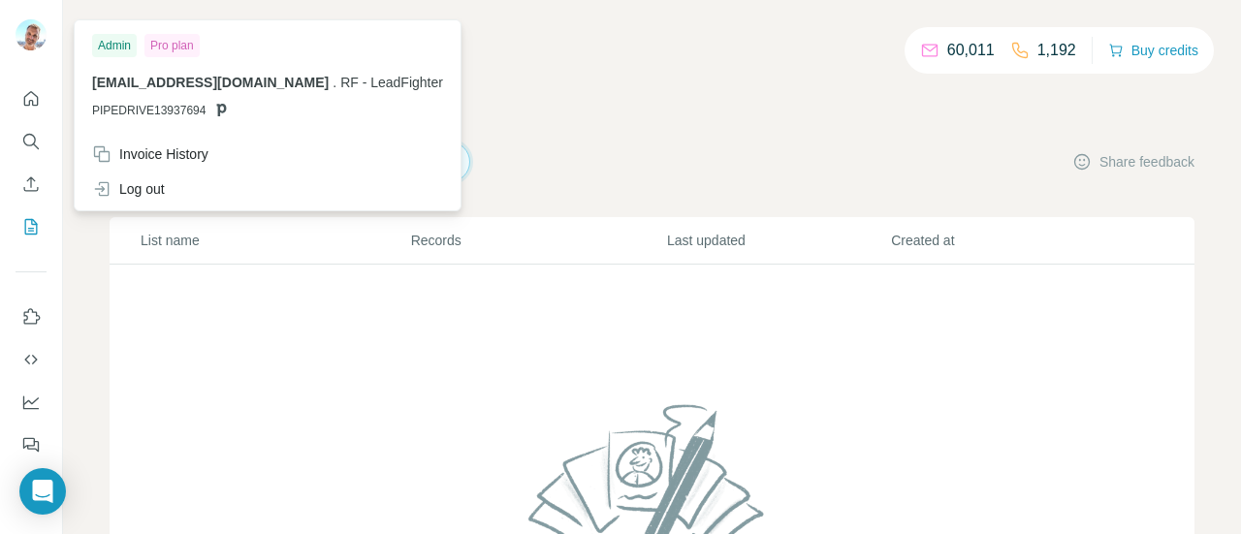 This screenshot has width=1241, height=534. What do you see at coordinates (970, 50) in the screenshot?
I see `p: 60,011` at bounding box center [970, 50].